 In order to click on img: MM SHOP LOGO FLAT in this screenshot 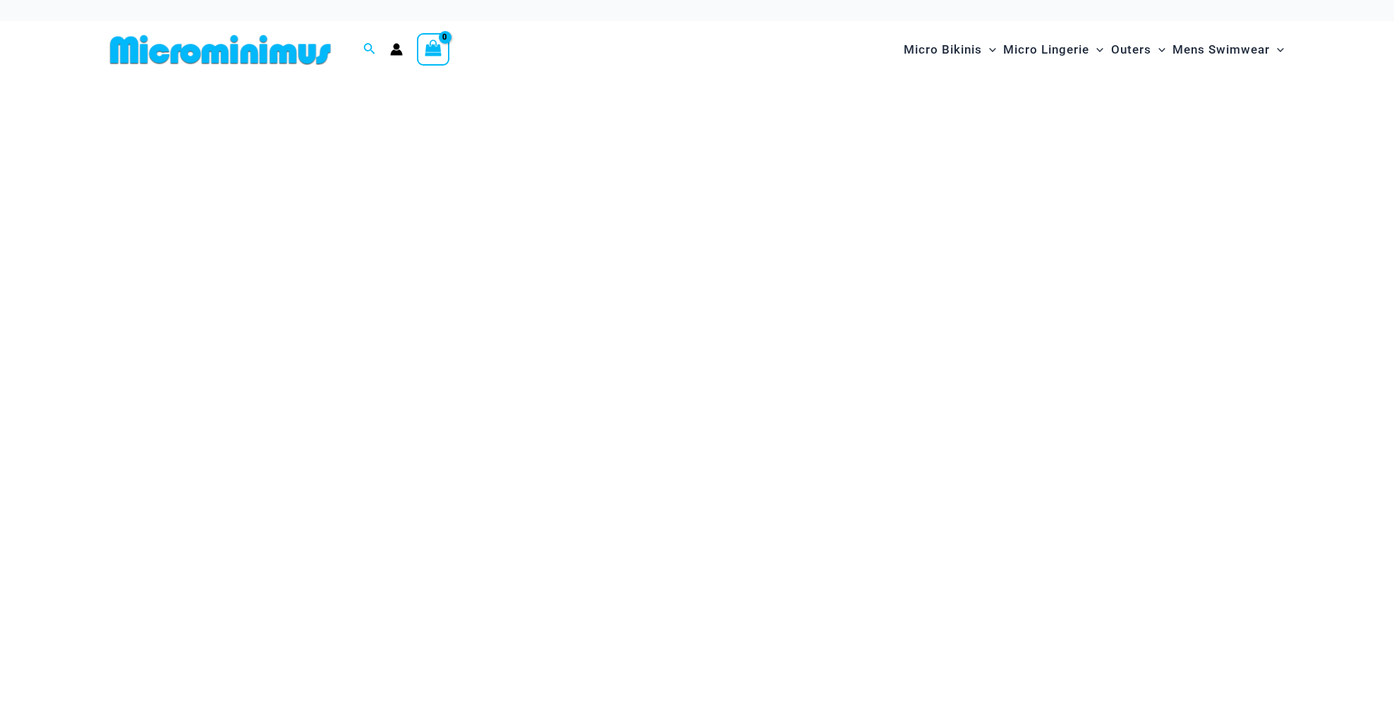, I will do `click(220, 49)`.